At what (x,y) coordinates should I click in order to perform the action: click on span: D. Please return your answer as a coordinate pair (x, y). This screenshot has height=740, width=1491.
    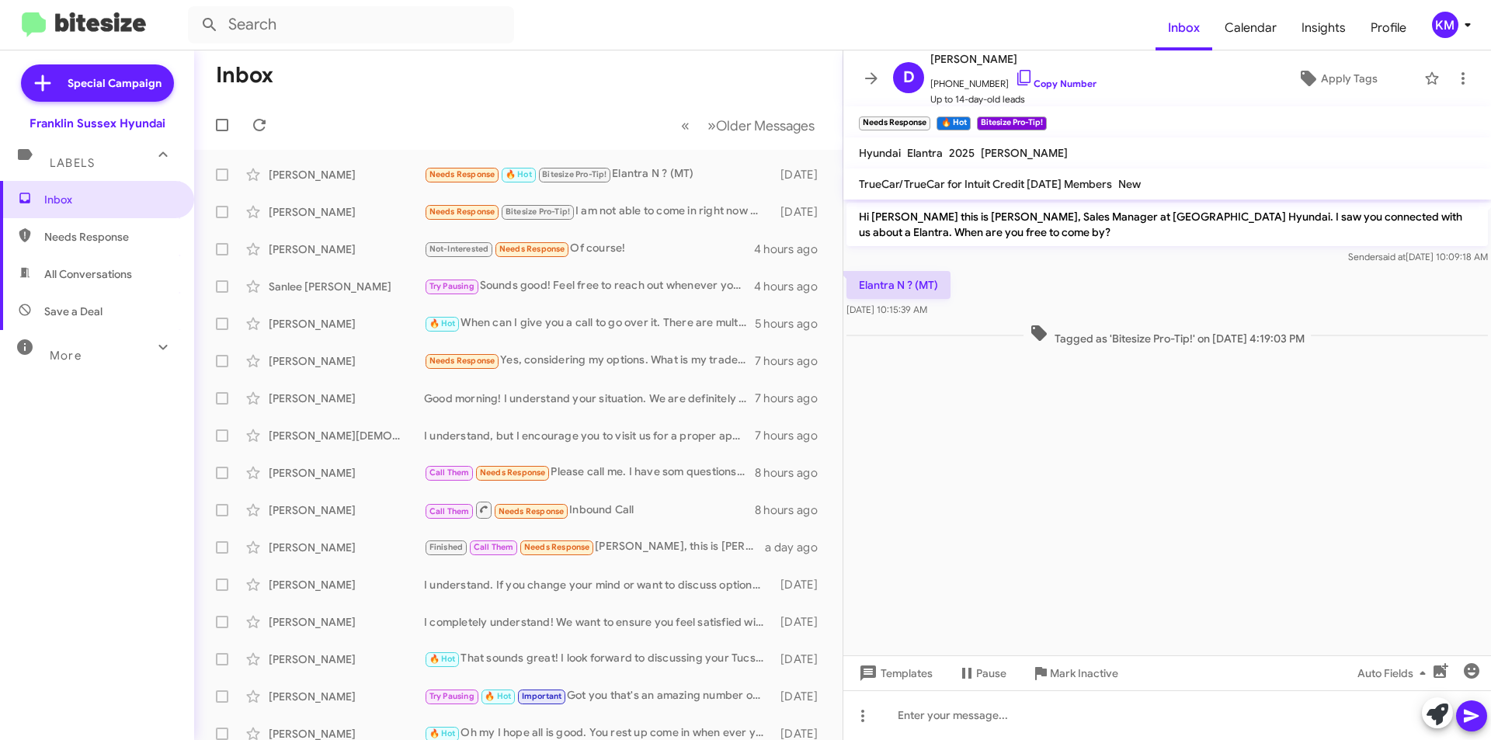
    Looking at the image, I should click on (908, 78).